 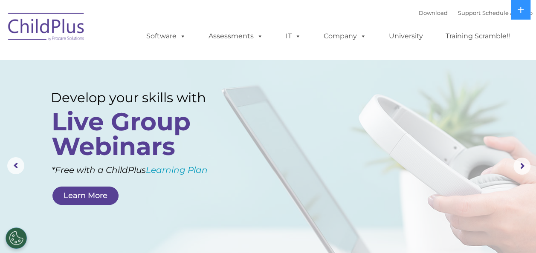 What do you see at coordinates (293, 36) in the screenshot?
I see `a: IT` at bounding box center [293, 36].